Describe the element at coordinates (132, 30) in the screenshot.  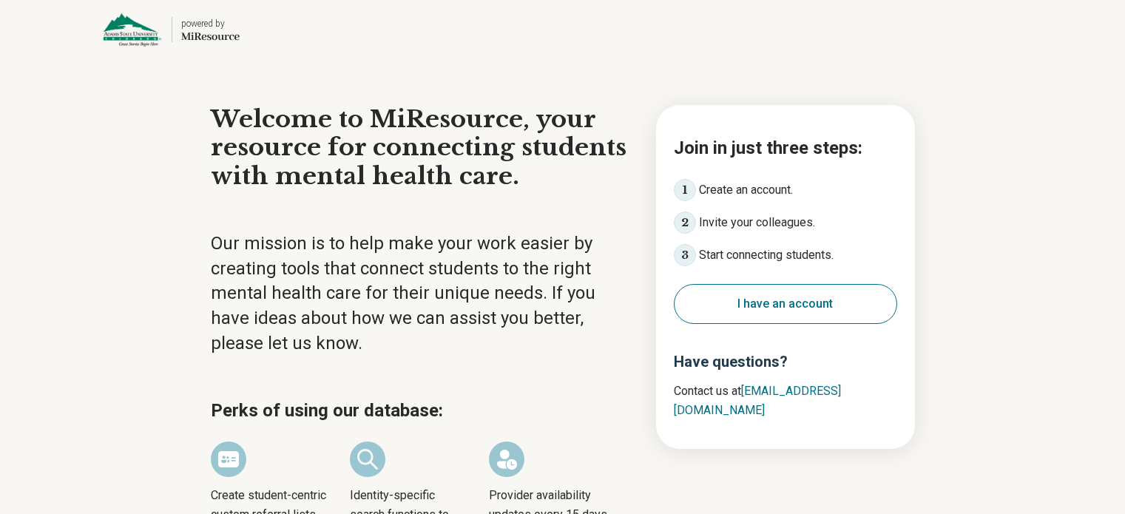
I see `img: Adams State University` at that location.